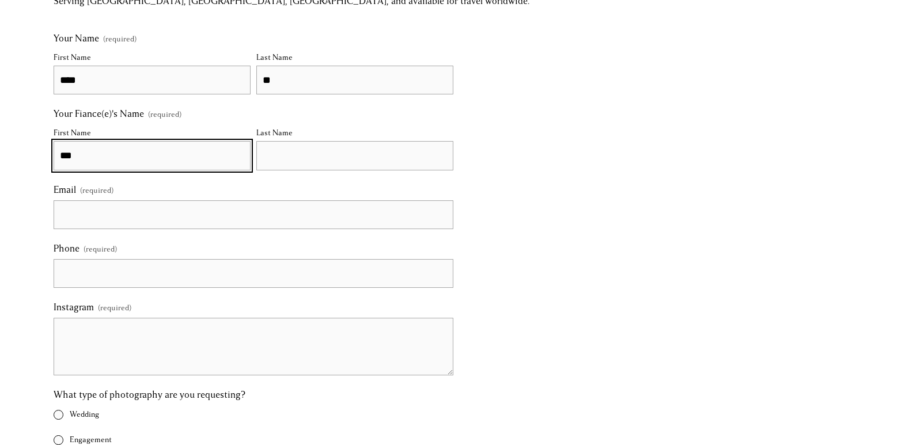  Describe the element at coordinates (76, 39) in the screenshot. I see `span: Your Name` at that location.